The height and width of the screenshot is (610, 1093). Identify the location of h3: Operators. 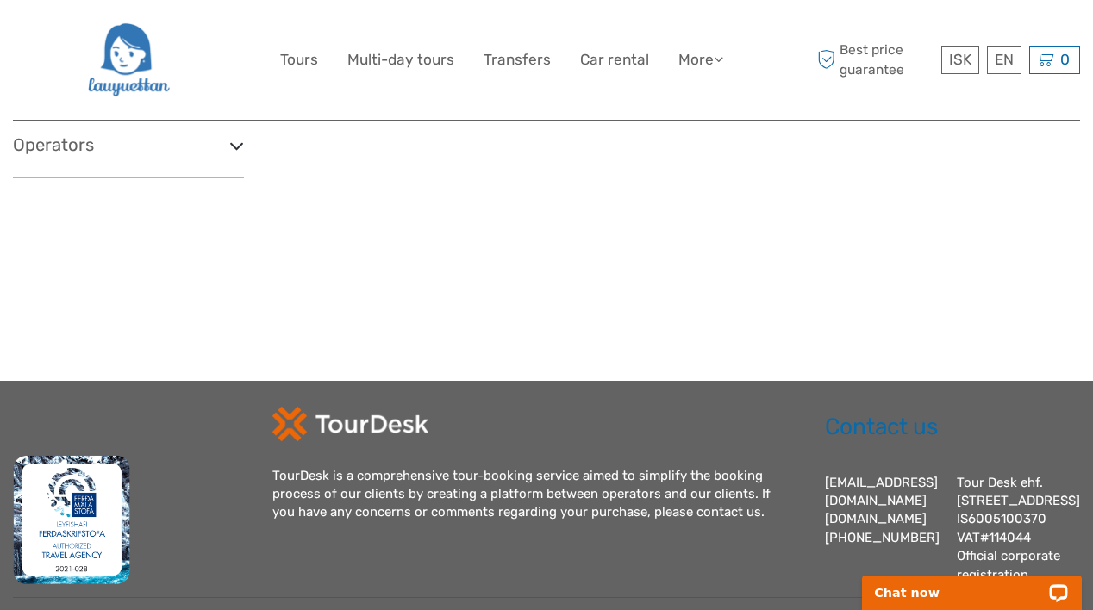
(128, 145).